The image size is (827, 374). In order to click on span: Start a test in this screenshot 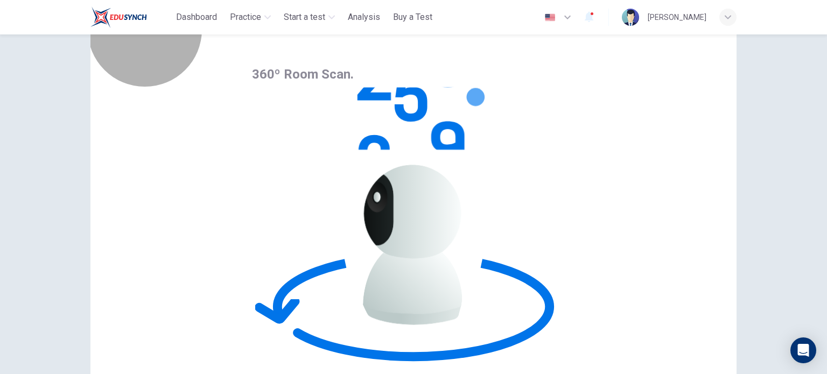, I will do `click(304, 17)`.